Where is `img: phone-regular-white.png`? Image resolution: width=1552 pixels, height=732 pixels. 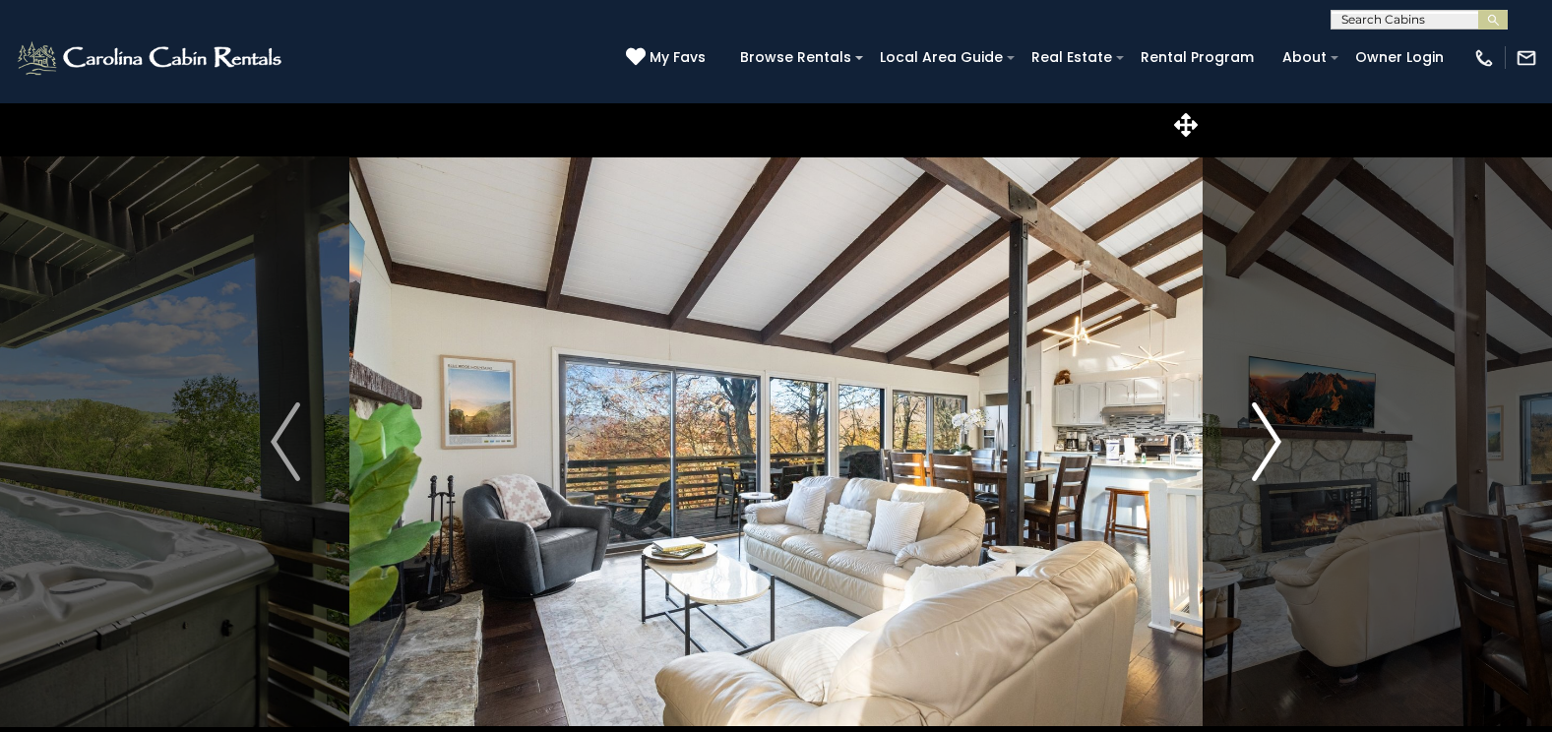
img: phone-regular-white.png is located at coordinates (1484, 58).